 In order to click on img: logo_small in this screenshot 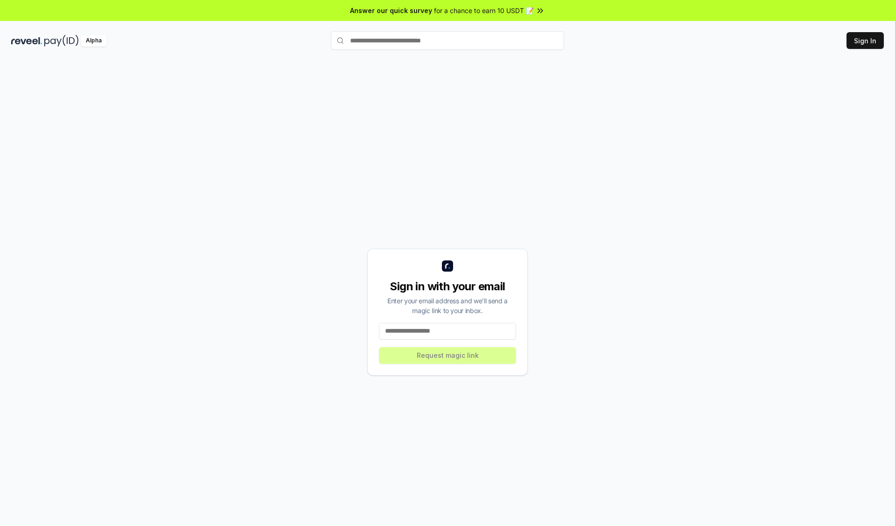, I will do `click(447, 266)`.